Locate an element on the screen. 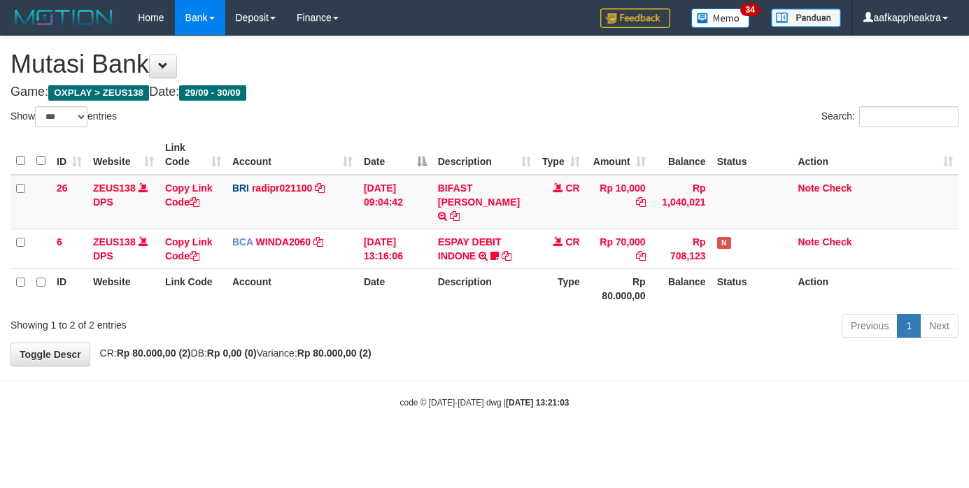 This screenshot has width=969, height=488. div: Showing 1 to 2 of 2 entries is located at coordinates (201, 322).